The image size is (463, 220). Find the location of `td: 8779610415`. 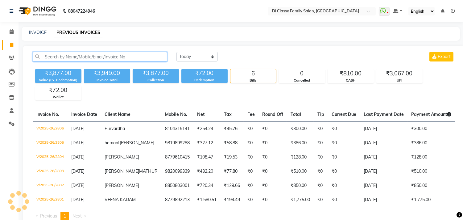

td: 8779610415 is located at coordinates (177, 157).